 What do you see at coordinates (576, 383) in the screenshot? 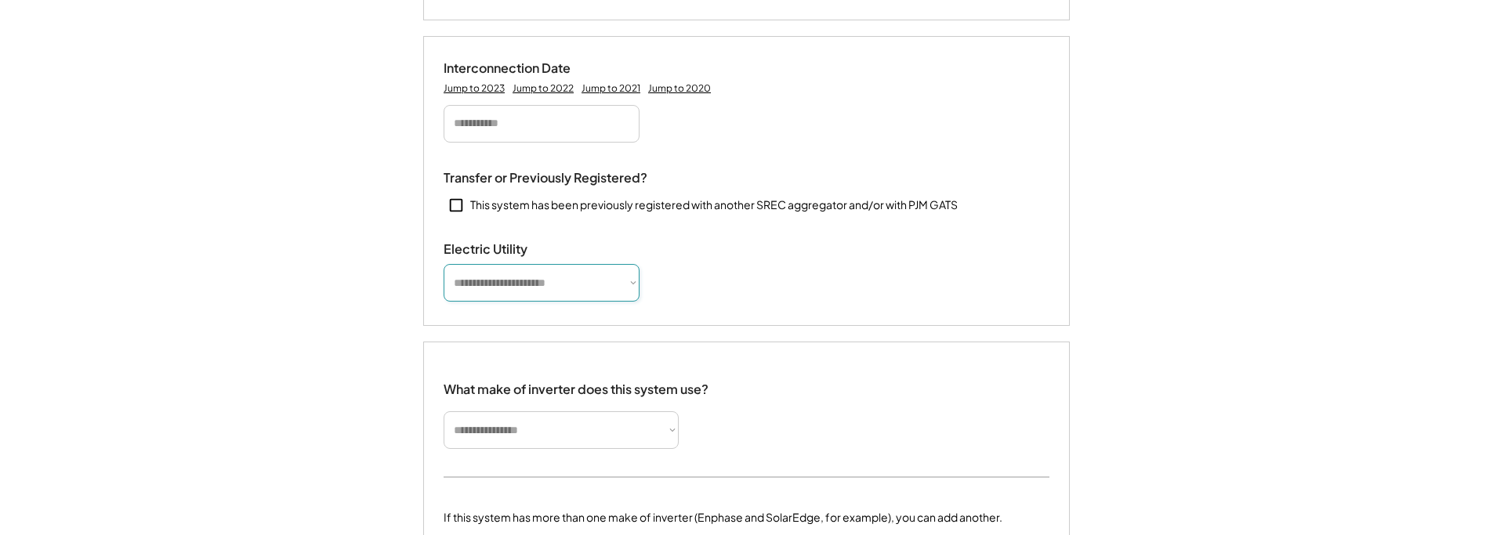
I see `div: What make of inverter does this system use?` at bounding box center [576, 383].